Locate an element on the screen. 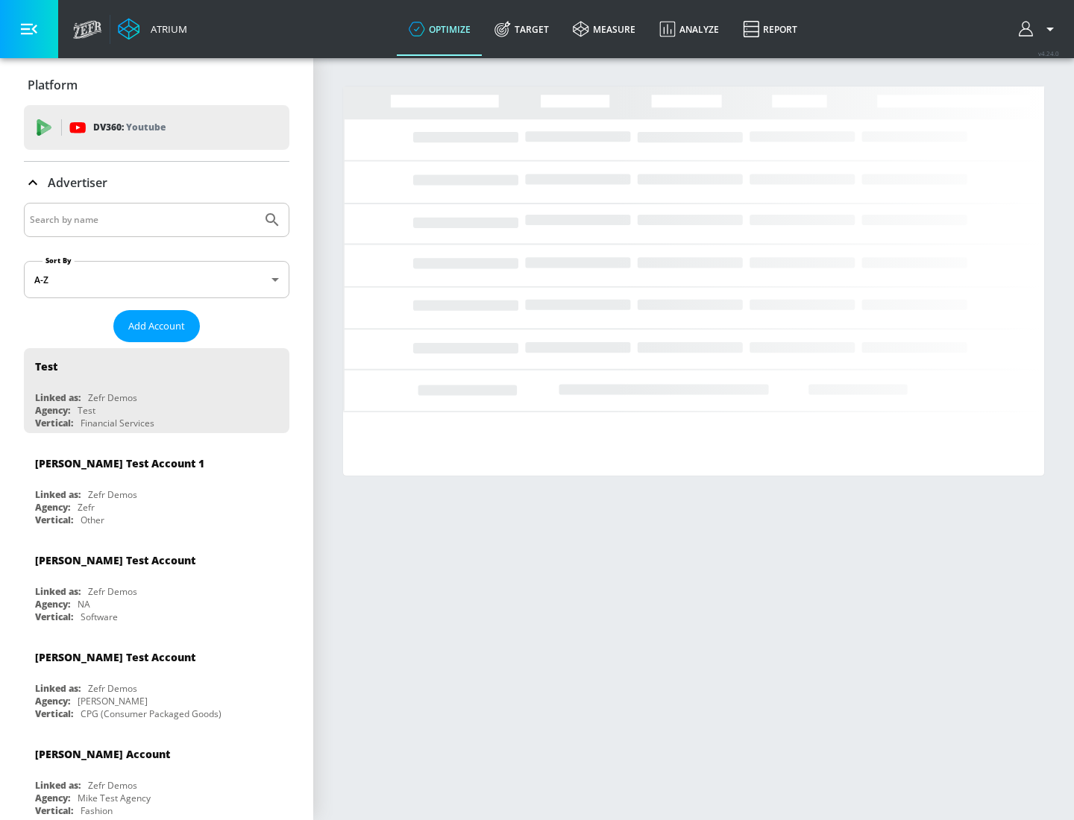 This screenshot has width=1074, height=820. a: Atrium is located at coordinates (152, 29).